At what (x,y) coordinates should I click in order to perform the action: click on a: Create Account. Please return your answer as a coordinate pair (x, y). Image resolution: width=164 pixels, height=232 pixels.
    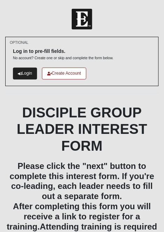
    Looking at the image, I should click on (64, 73).